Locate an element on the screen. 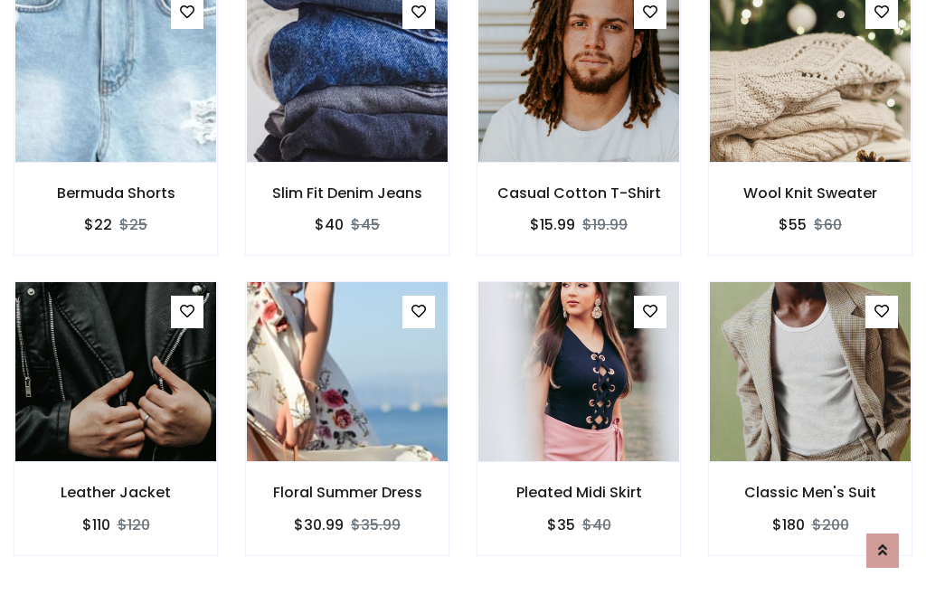  h6: Pleated Midi Skirt is located at coordinates (579, 492).